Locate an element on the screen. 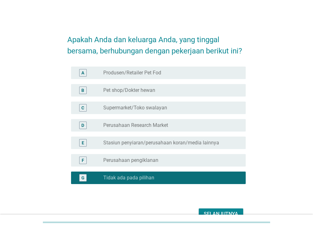 The width and height of the screenshot is (313, 230). div: C is located at coordinates (83, 108).